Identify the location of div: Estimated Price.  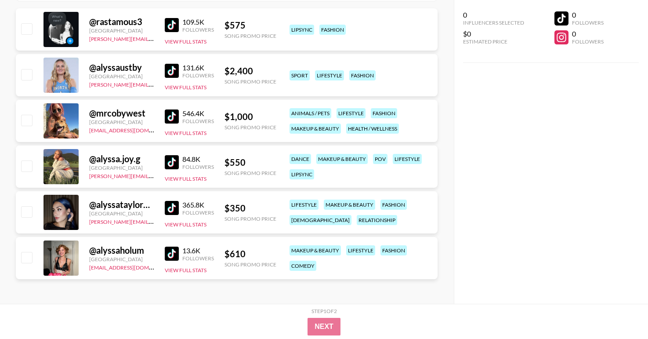
(493, 41).